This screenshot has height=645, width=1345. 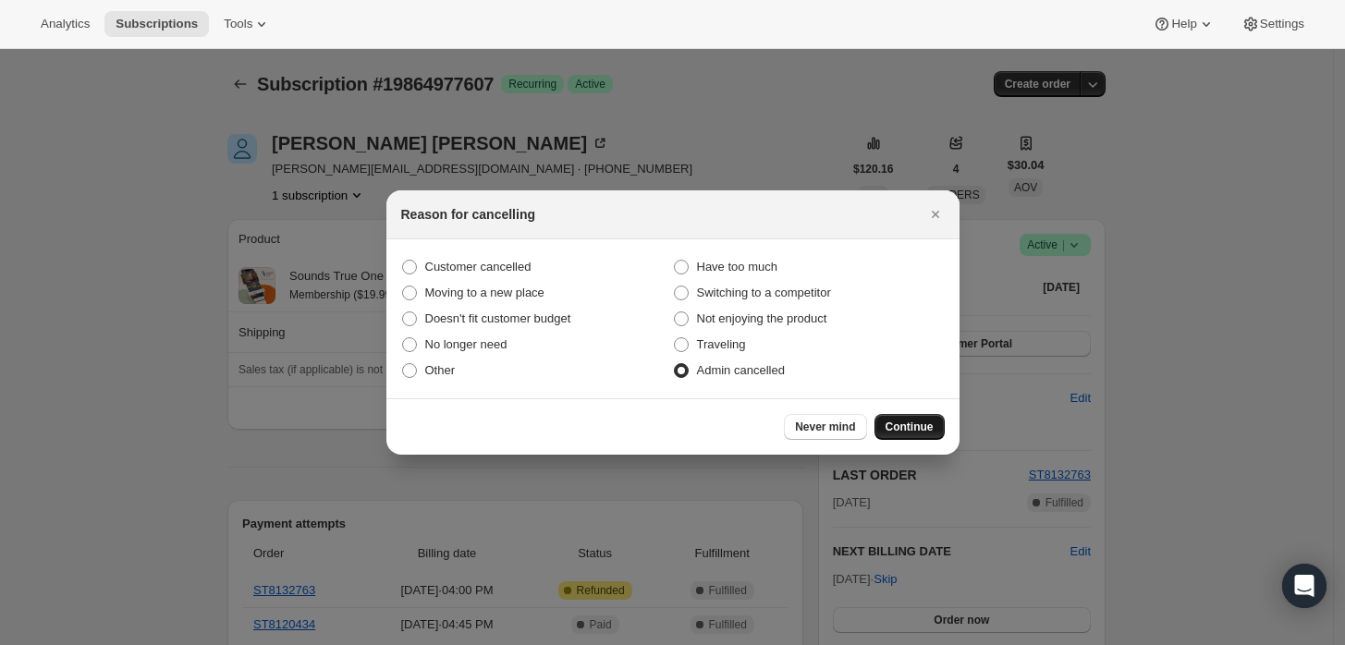 What do you see at coordinates (484, 292) in the screenshot?
I see `span: Moving to a new place` at bounding box center [484, 292].